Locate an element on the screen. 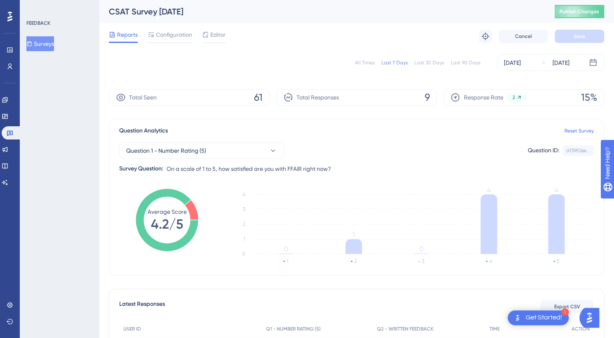 This screenshot has height=338, width=614. div: FEEDBACK is located at coordinates (38, 23).